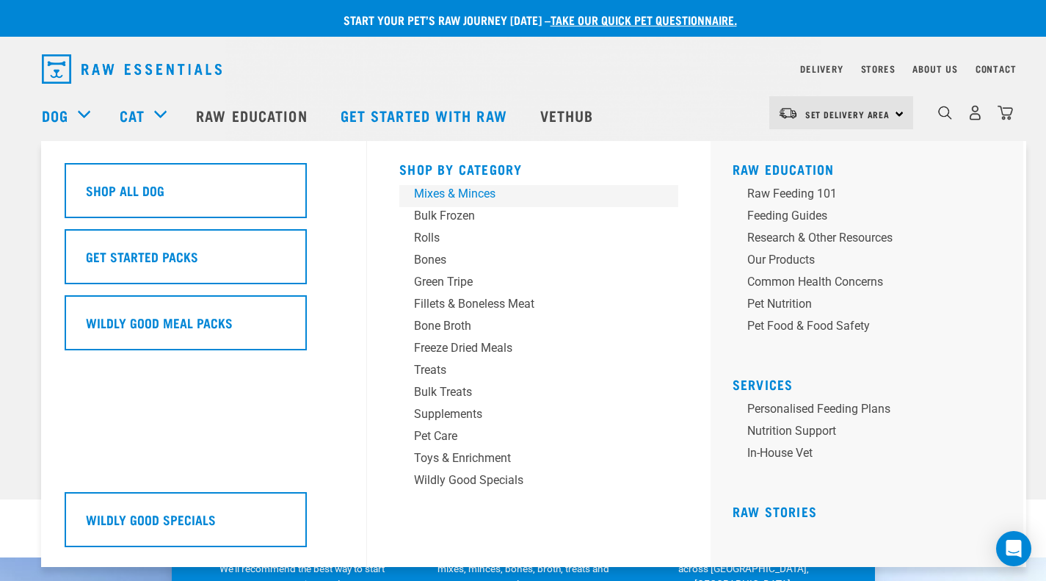  I want to click on h5: Services, so click(872, 382).